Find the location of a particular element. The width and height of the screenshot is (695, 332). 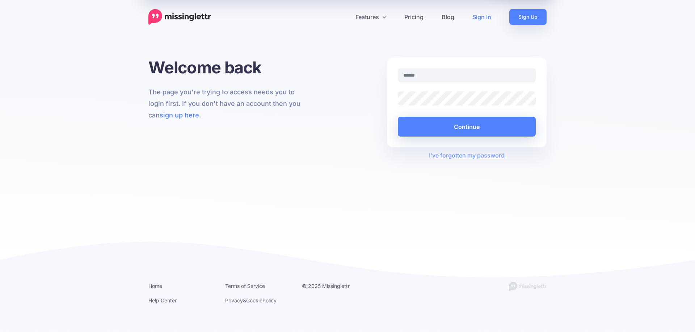

li: © 2025 Missinglettr is located at coordinates (335, 286).